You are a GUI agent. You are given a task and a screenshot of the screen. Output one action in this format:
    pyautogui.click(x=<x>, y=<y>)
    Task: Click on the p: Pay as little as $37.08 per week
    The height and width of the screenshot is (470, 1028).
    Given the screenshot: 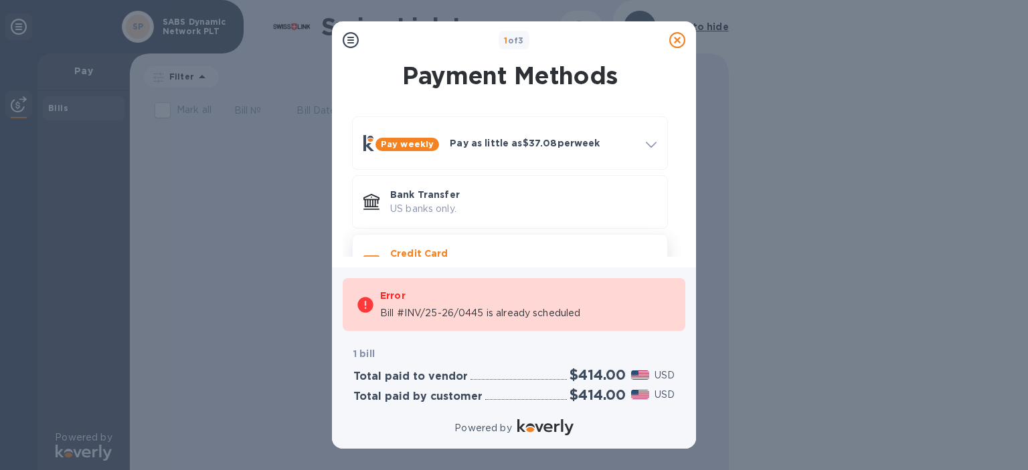 What is the action you would take?
    pyautogui.click(x=542, y=143)
    